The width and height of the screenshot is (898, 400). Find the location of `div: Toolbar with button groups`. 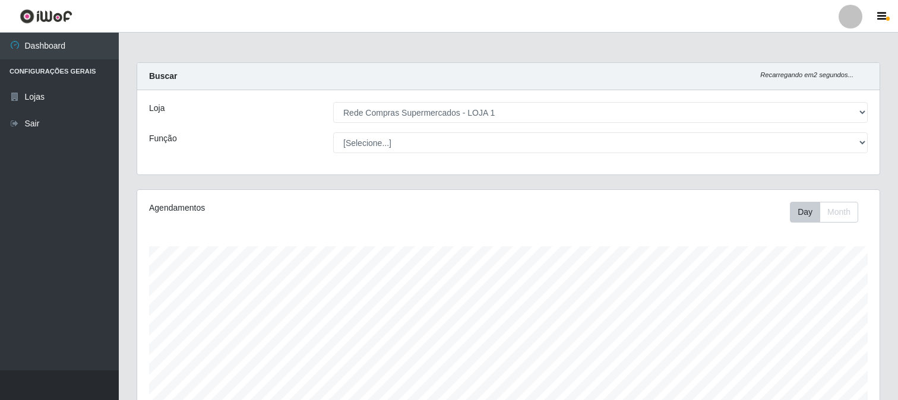

div: Toolbar with button groups is located at coordinates (828, 212).